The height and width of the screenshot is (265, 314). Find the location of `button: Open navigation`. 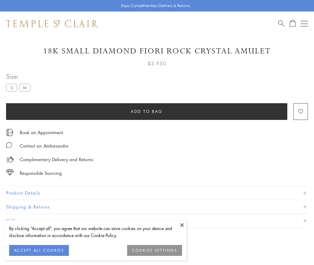

button: Open navigation is located at coordinates (304, 24).